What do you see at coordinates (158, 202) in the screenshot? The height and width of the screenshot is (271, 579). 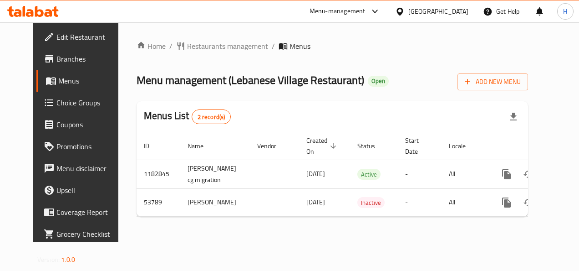 I see `td: 53789` at bounding box center [158, 202].